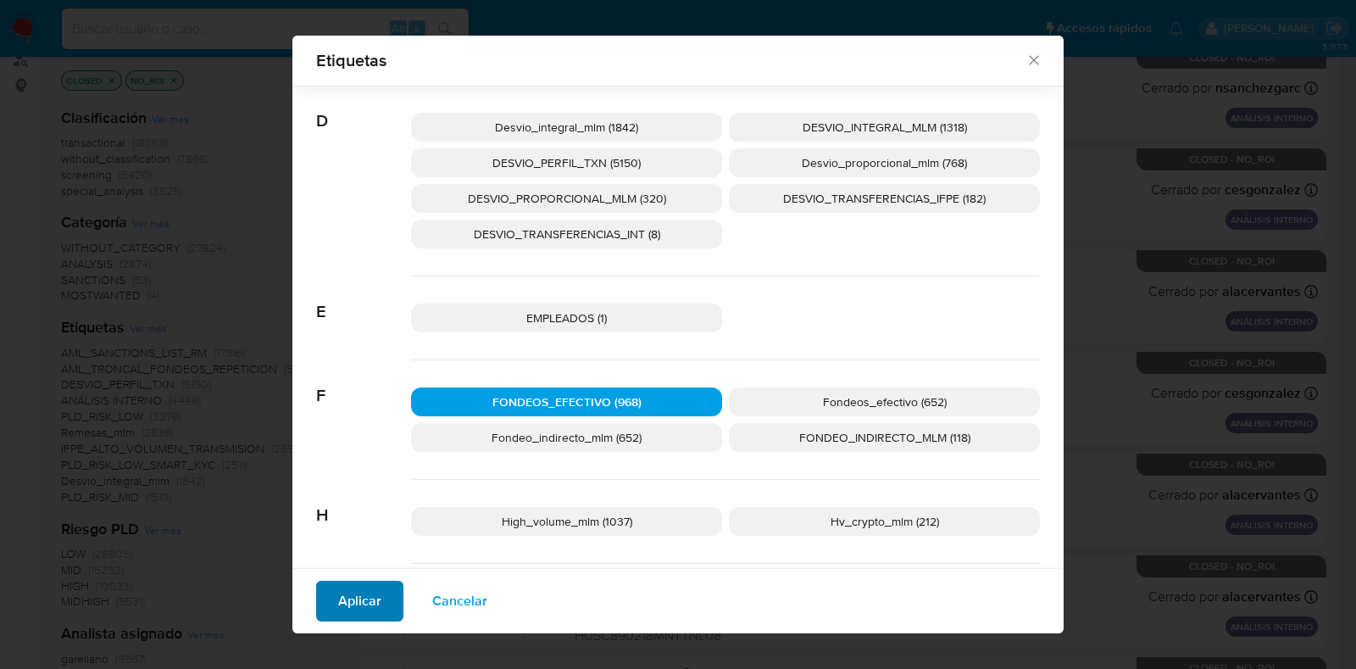 The image size is (1356, 669). What do you see at coordinates (884, 198) in the screenshot?
I see `span: DESVIO_TRANSFERENCIAS_IFPE (182)` at bounding box center [884, 198].